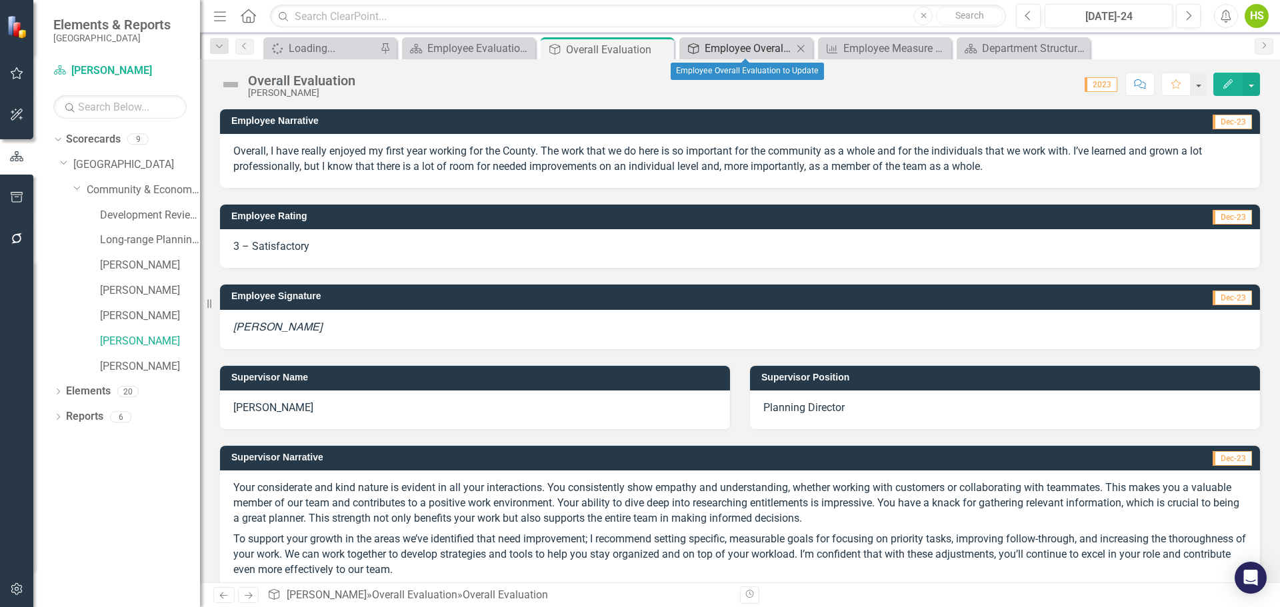  I want to click on button: HS, so click(1257, 16).